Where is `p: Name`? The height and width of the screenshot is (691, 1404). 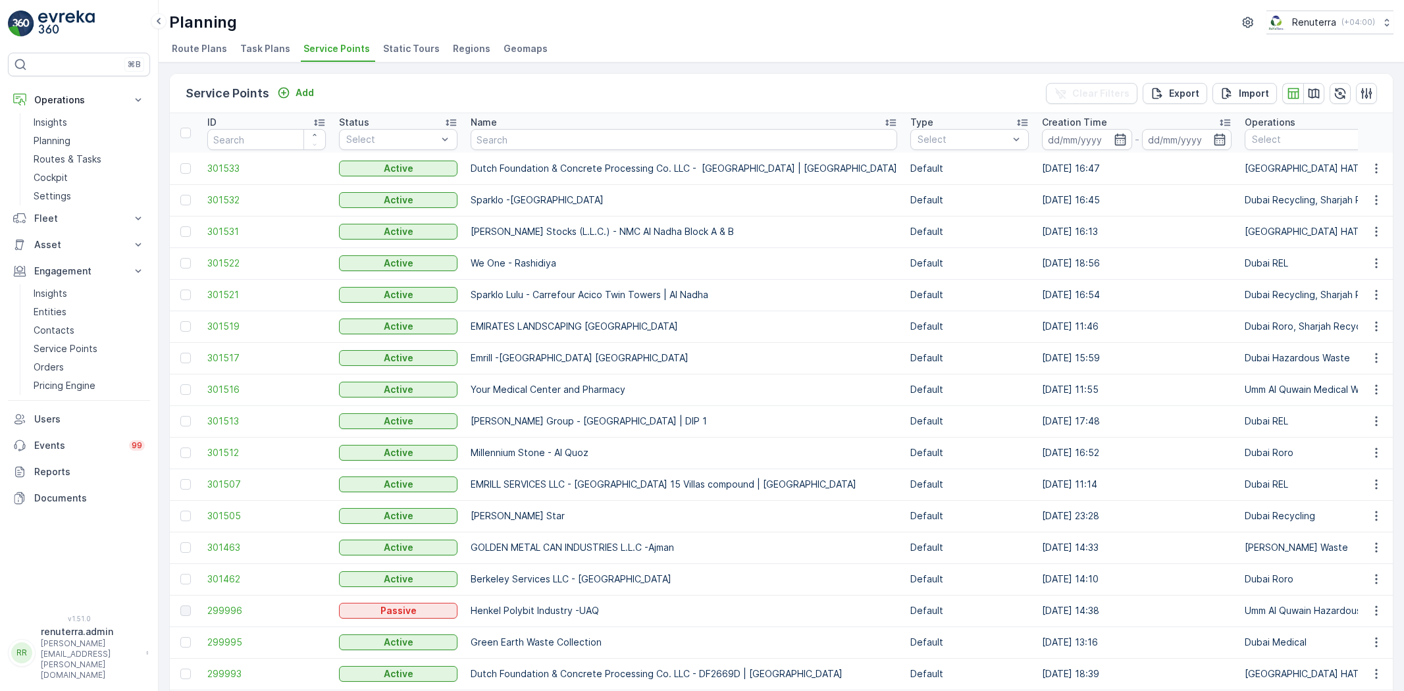 p: Name is located at coordinates (484, 122).